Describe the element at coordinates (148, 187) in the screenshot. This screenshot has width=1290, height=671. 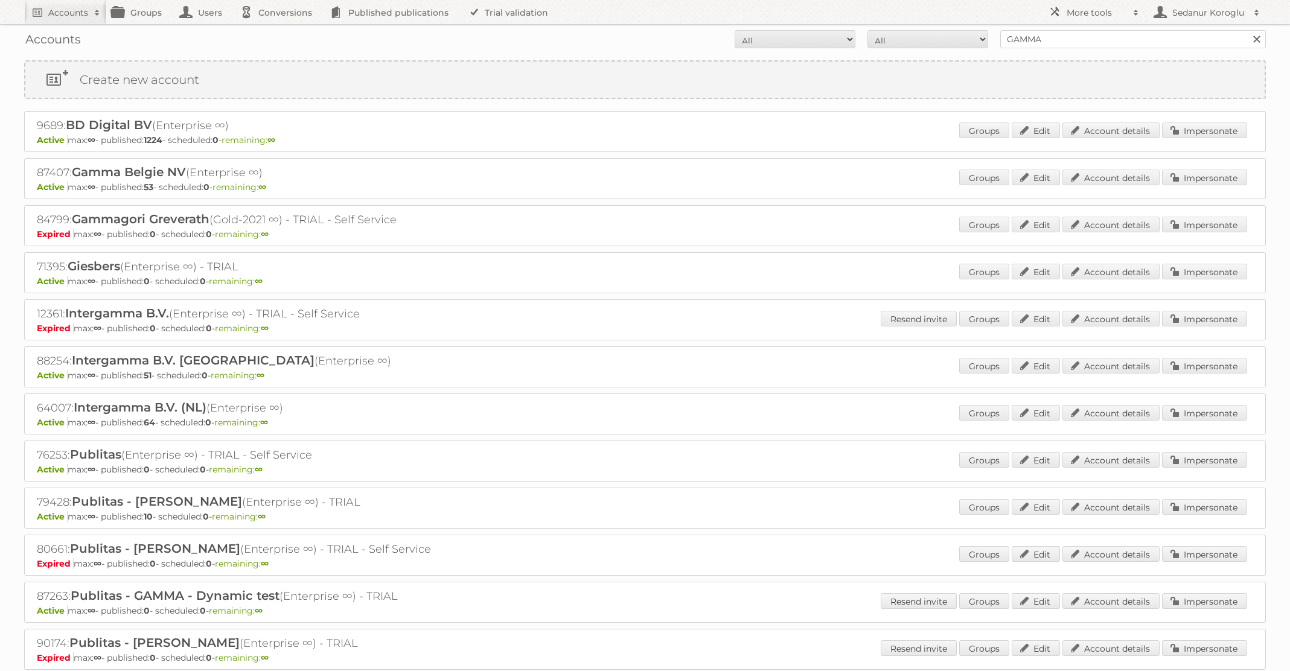
I see `strong: 53` at that location.